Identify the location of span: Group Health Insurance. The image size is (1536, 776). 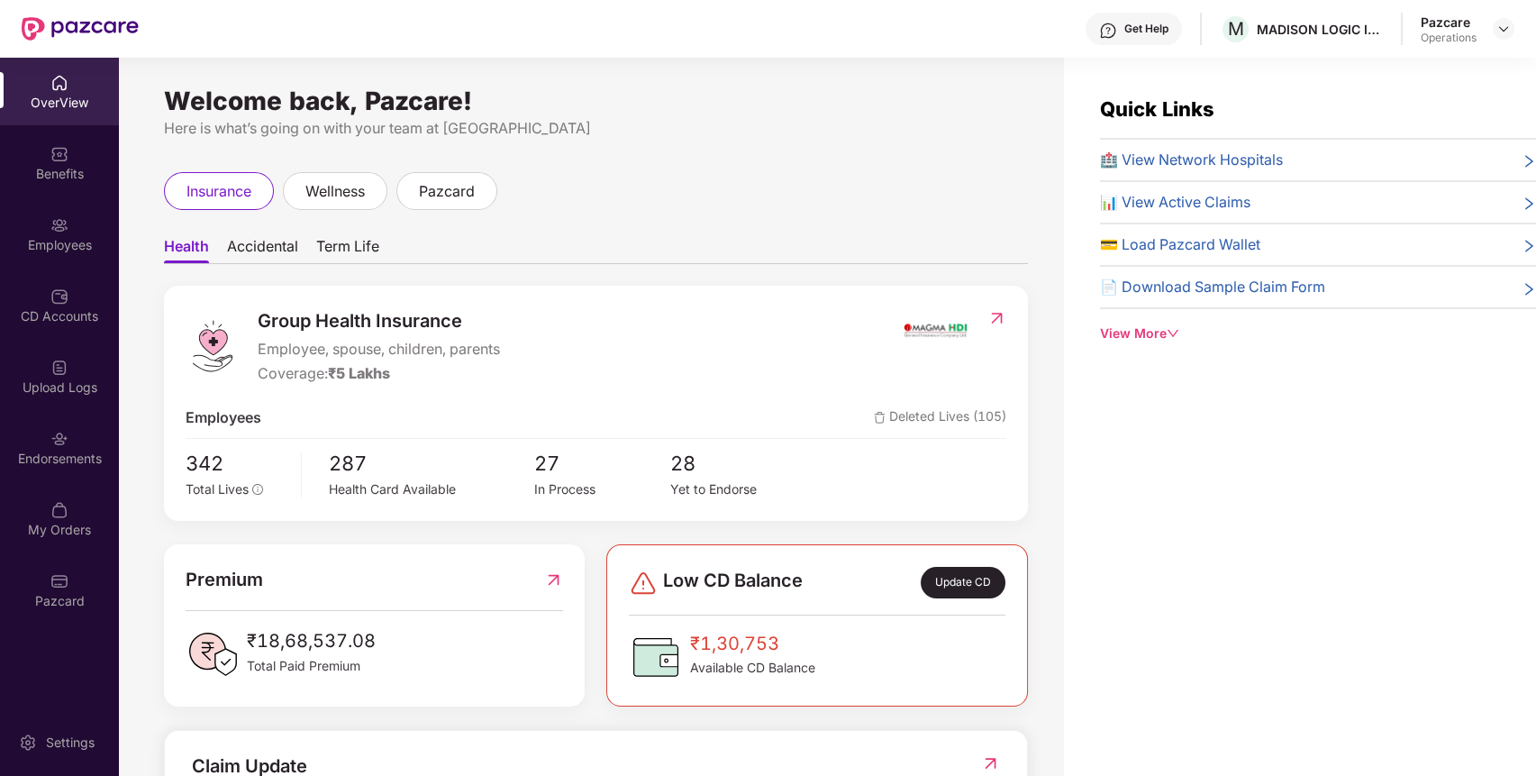
(378, 321).